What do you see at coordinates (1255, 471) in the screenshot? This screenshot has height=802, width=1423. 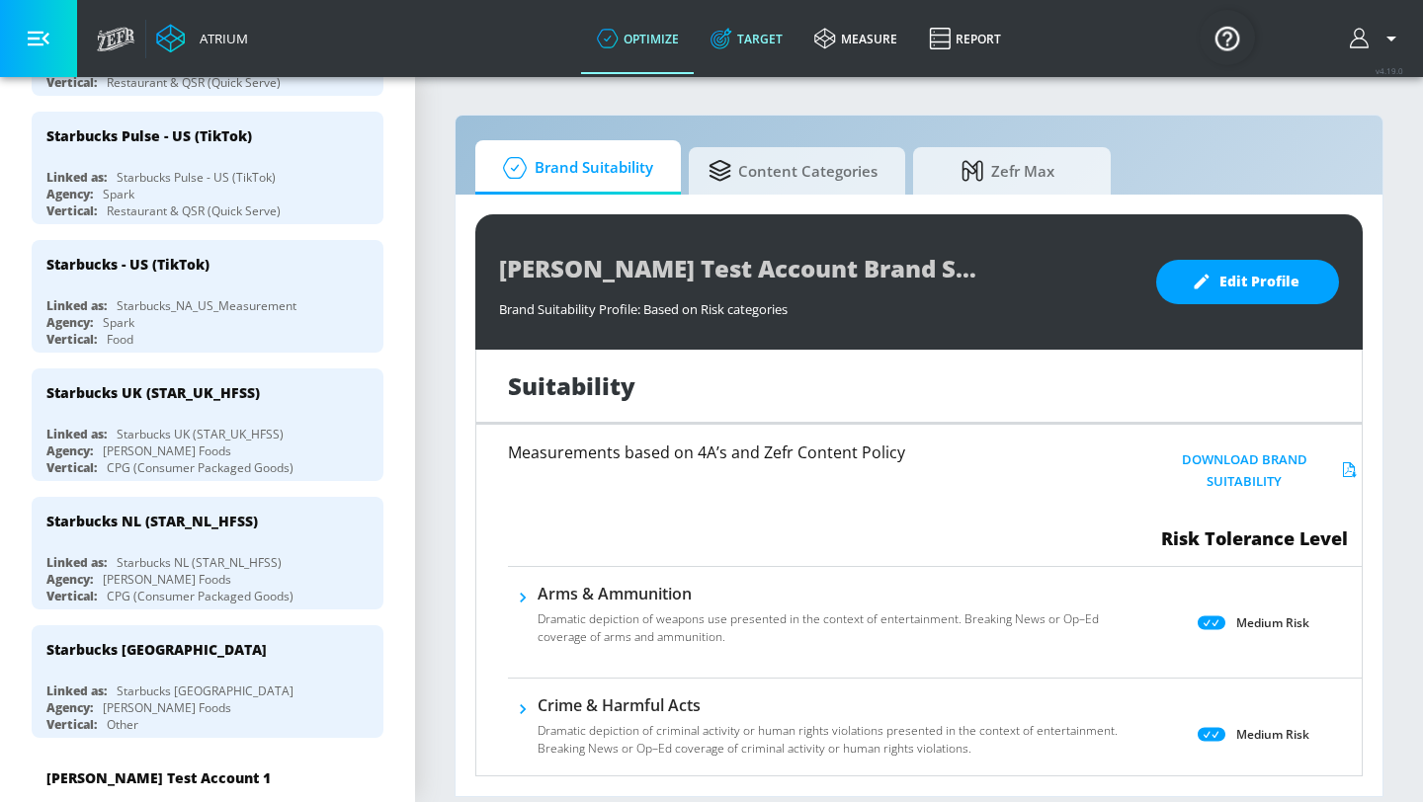 I see `button: Download Brand Suitability` at bounding box center [1255, 471].